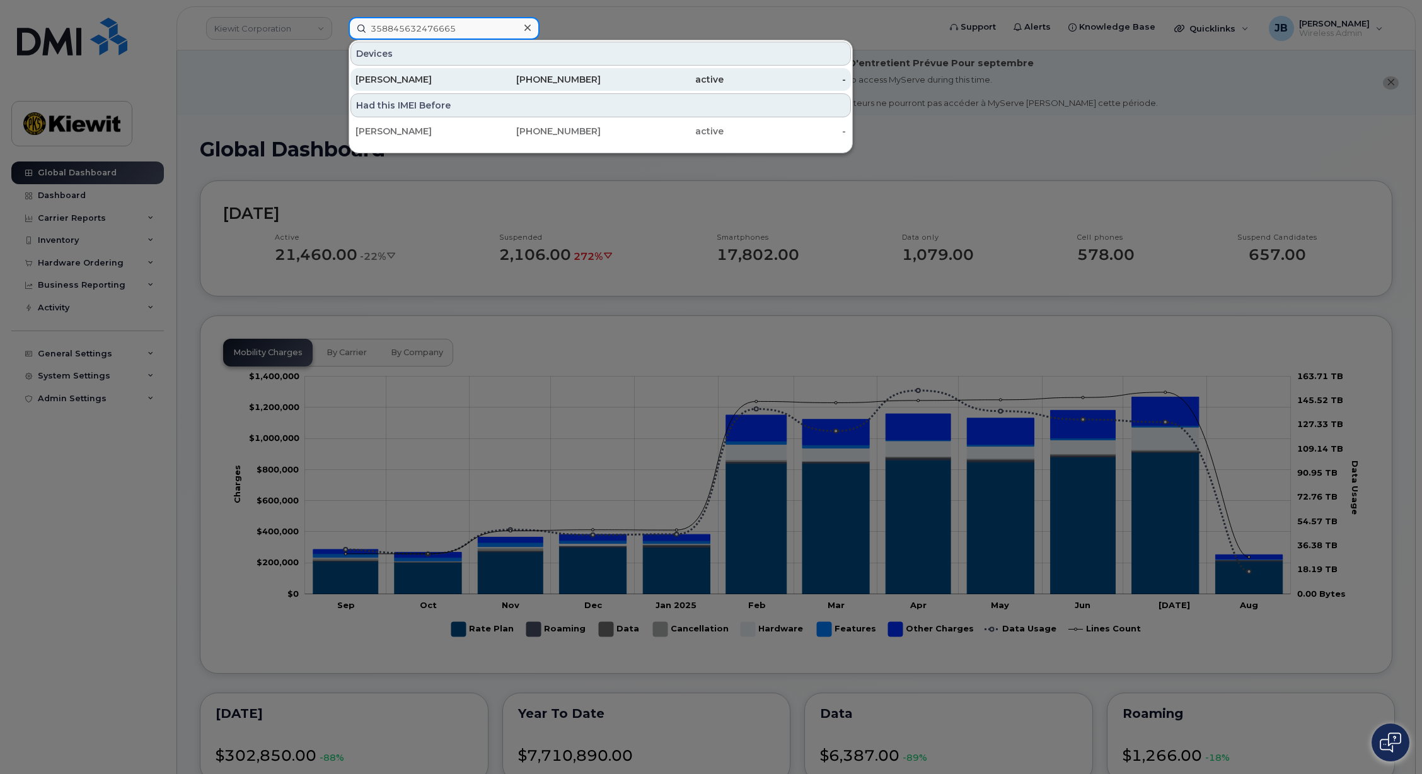  Describe the element at coordinates (1391, 742) in the screenshot. I see `img: Open chat` at that location.